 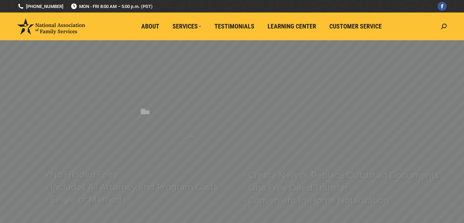 I want to click on span: Testimonials, so click(x=234, y=26).